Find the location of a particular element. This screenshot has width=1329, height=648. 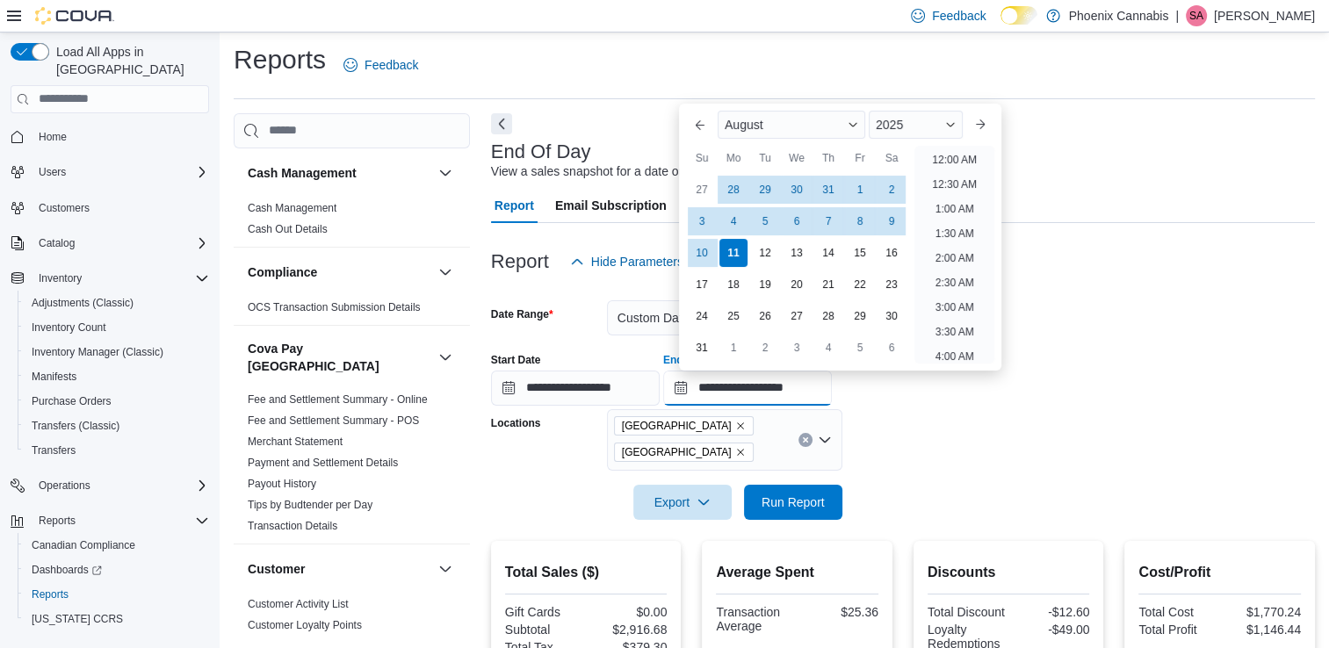

a: Customers is located at coordinates (64, 208).